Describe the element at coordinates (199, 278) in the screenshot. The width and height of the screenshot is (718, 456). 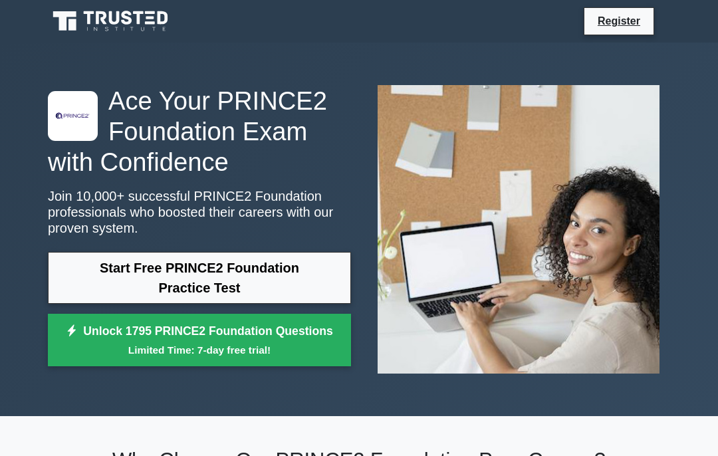
I see `a: Start Free PRINCE2 Foundation Practice Test` at that location.